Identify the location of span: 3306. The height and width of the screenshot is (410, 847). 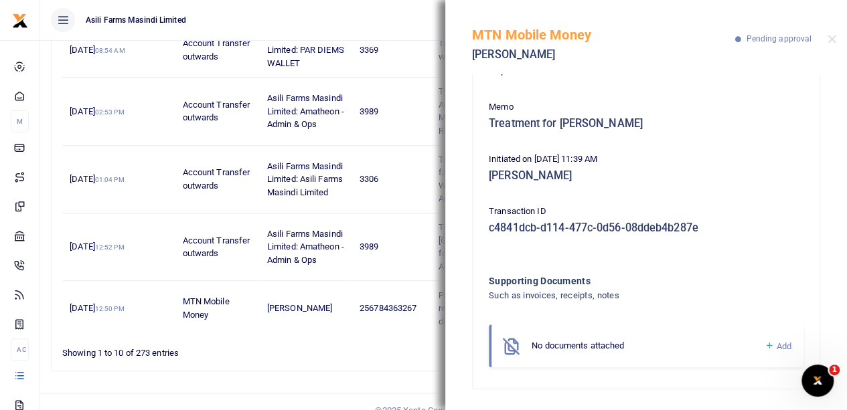
(369, 179).